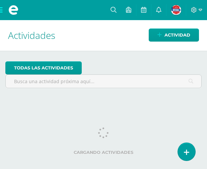 The height and width of the screenshot is (169, 207). I want to click on a: Actividad, so click(174, 35).